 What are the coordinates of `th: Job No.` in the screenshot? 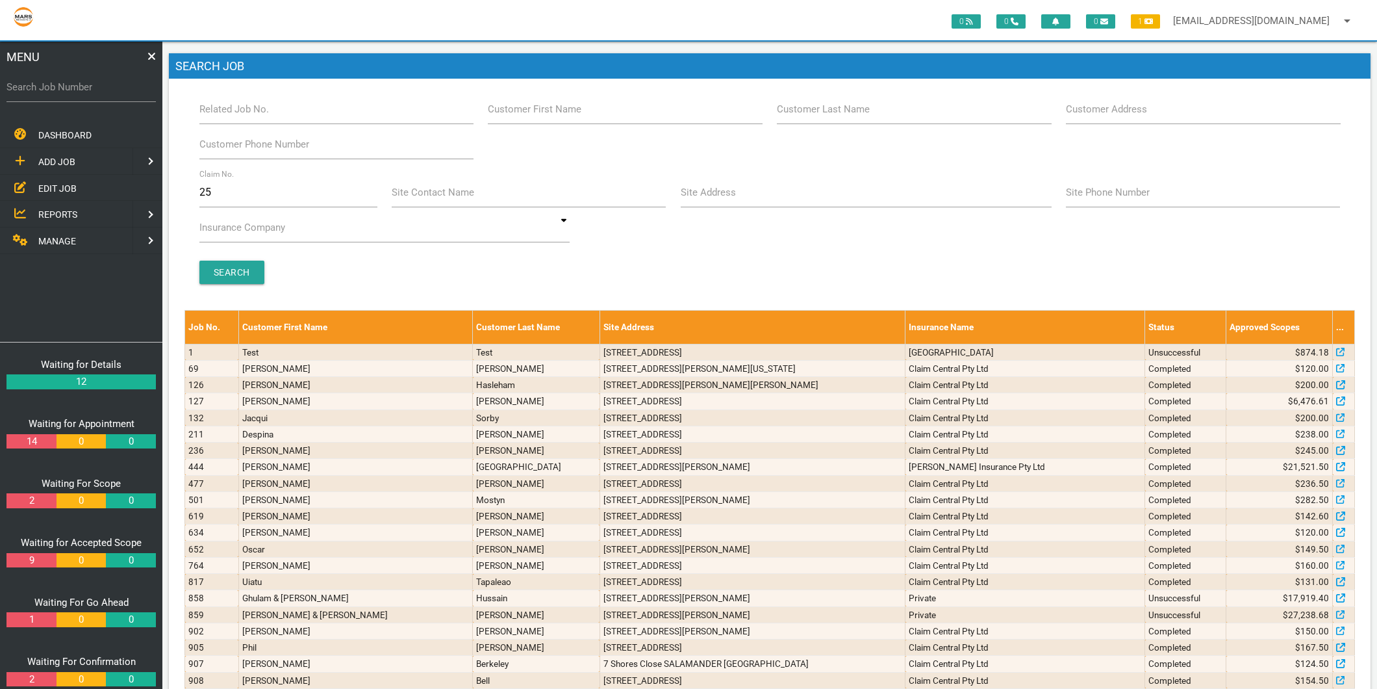 It's located at (212, 327).